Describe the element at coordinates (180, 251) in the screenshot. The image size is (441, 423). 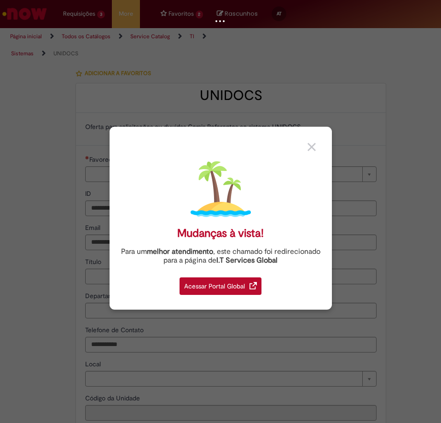
I see `strong: melhor atendimento` at that location.